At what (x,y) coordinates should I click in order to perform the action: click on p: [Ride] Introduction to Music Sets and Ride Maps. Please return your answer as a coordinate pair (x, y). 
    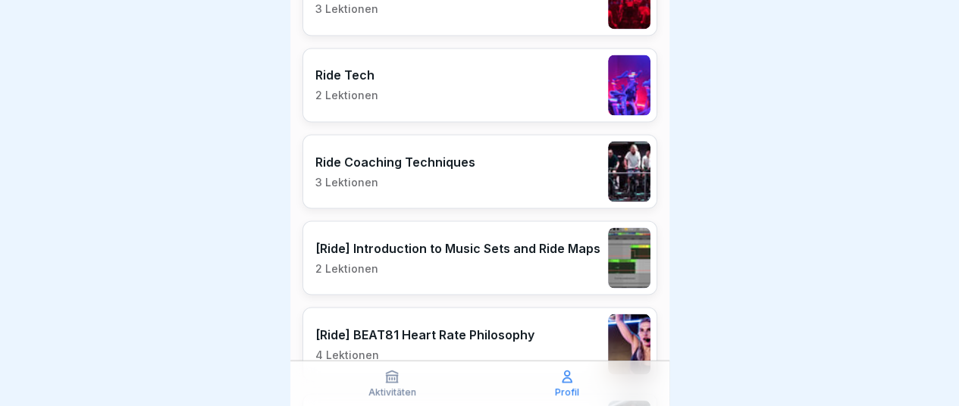
    Looking at the image, I should click on (458, 248).